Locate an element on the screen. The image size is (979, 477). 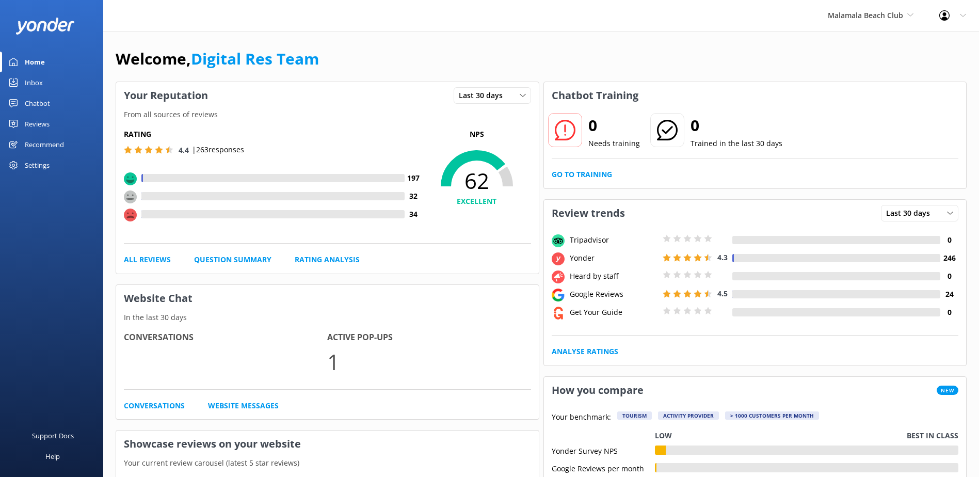
p: From all sources of reviews is located at coordinates (327, 115).